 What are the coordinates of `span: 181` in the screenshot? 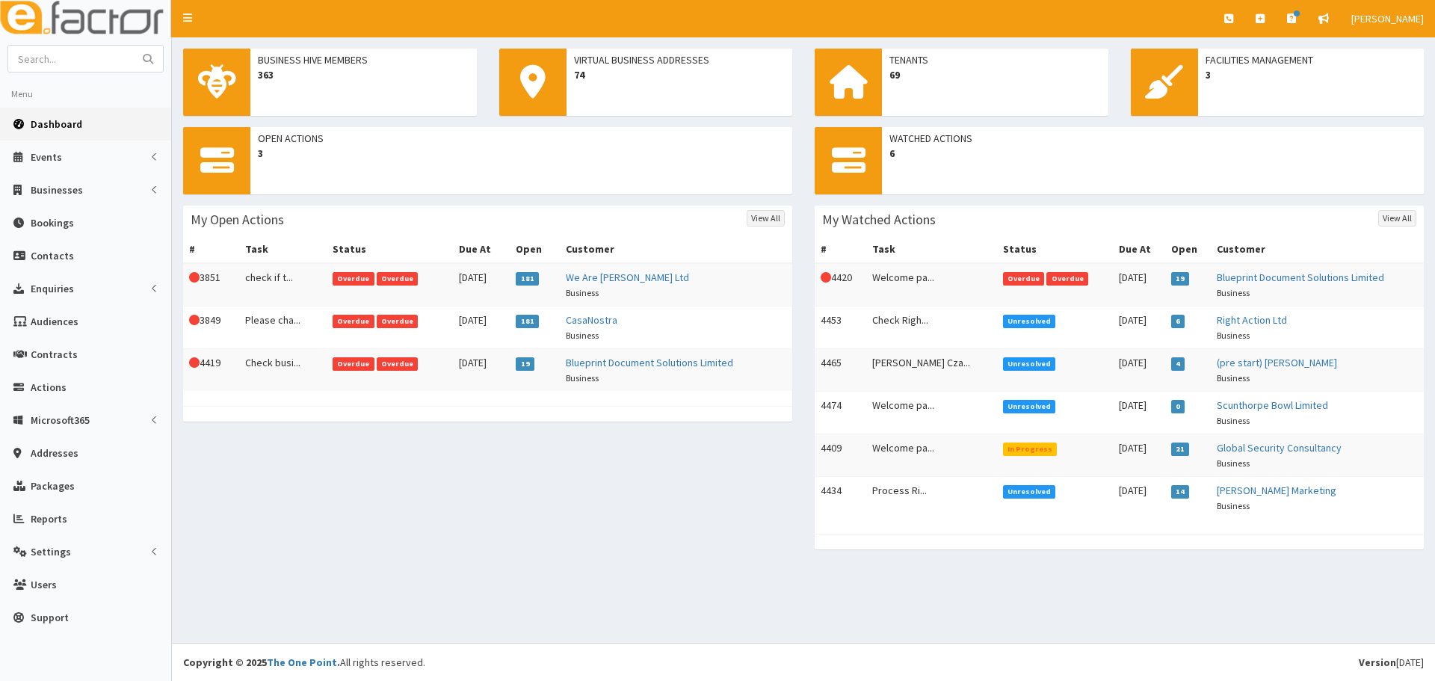 It's located at (527, 279).